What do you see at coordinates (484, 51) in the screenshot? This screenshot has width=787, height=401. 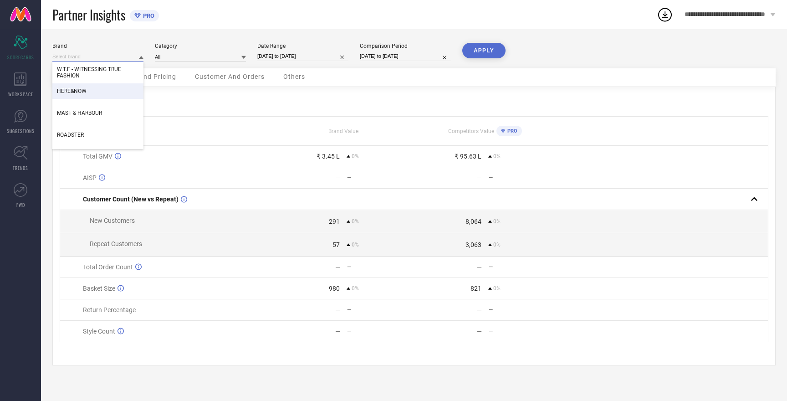 I see `button: APPLY` at bounding box center [484, 51].